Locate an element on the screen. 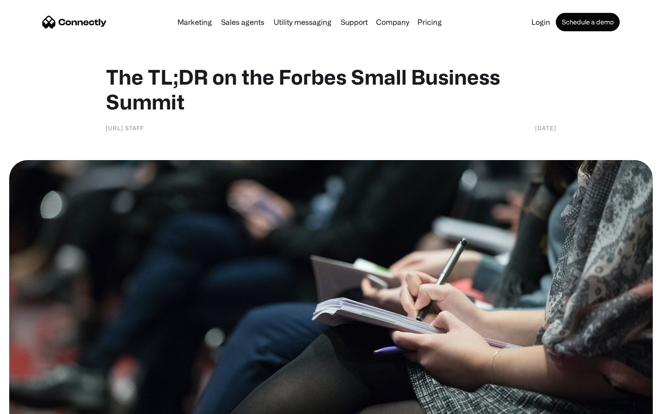  a: Utility messaging is located at coordinates (303, 22).